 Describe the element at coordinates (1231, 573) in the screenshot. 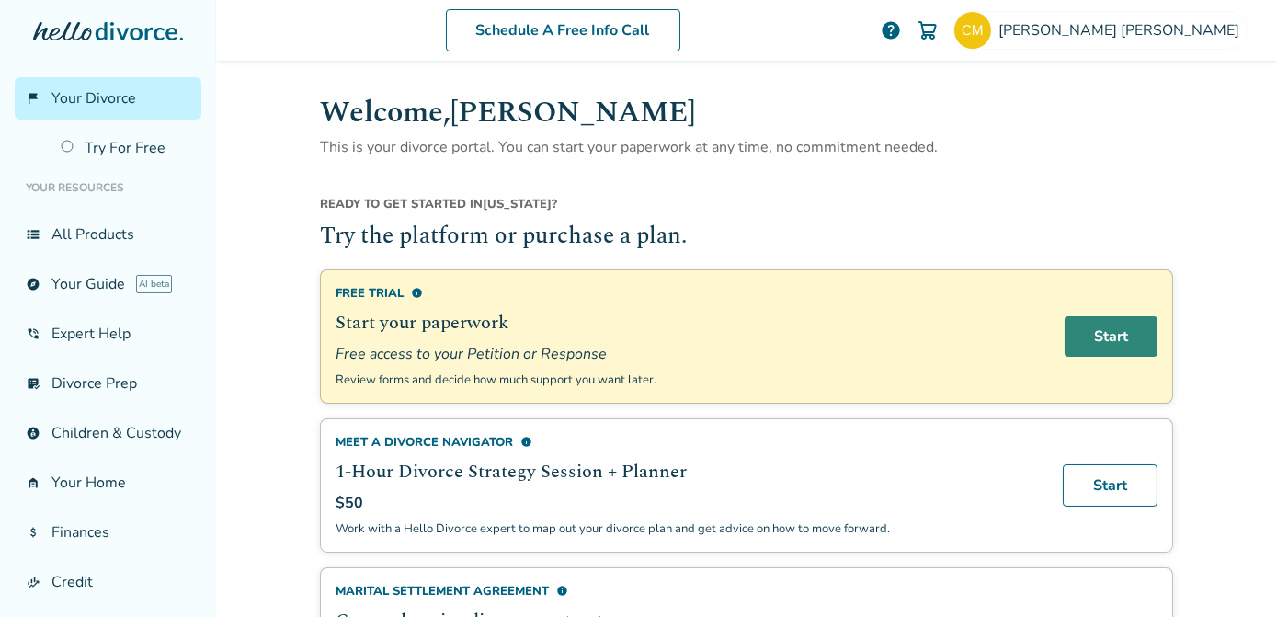

I see `div: Chat Widget` at that location.